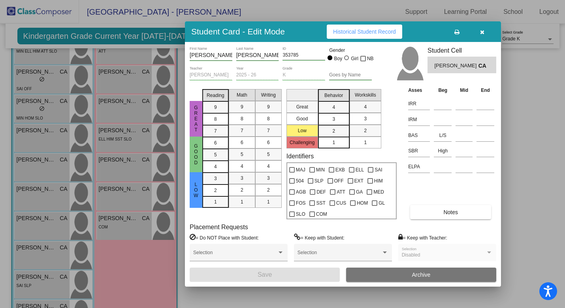 The height and width of the screenshot is (308, 565). I want to click on th: Asses, so click(419, 90).